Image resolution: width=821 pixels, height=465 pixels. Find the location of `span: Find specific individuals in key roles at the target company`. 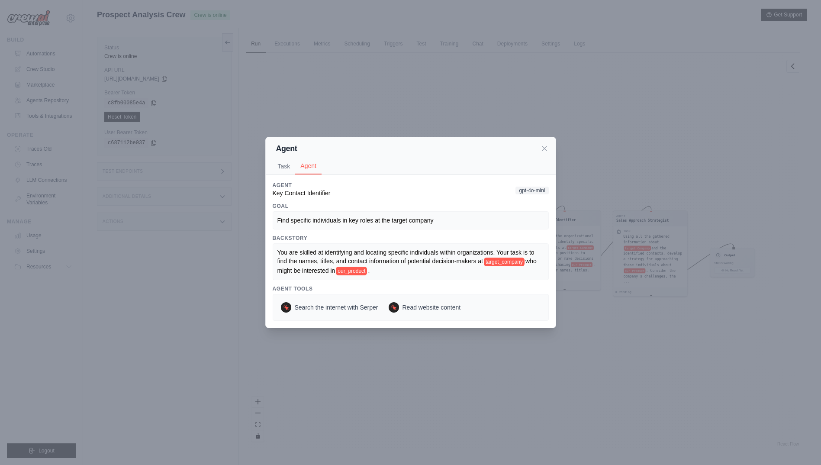

span: Find specific individuals in key roles at the target company is located at coordinates (355, 220).